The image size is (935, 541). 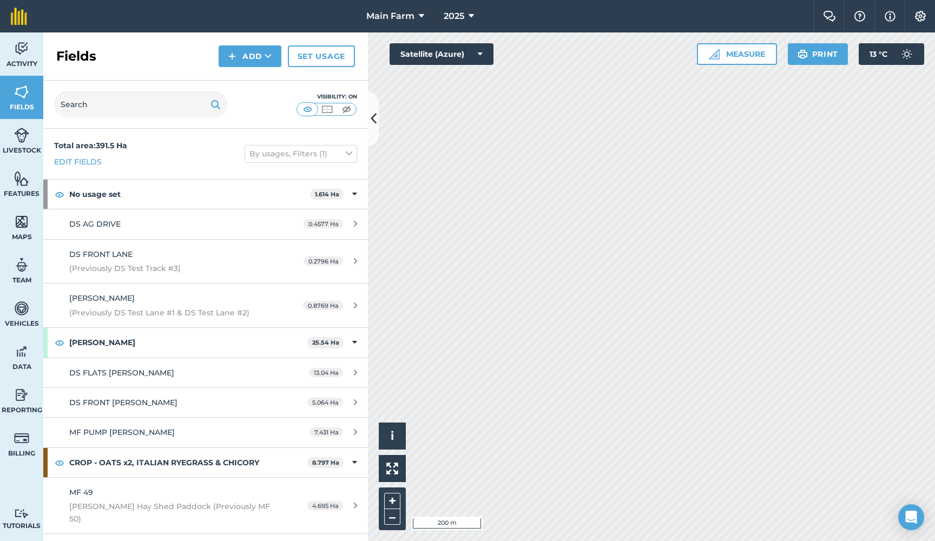 I want to click on div: Visibility: On, so click(x=327, y=97).